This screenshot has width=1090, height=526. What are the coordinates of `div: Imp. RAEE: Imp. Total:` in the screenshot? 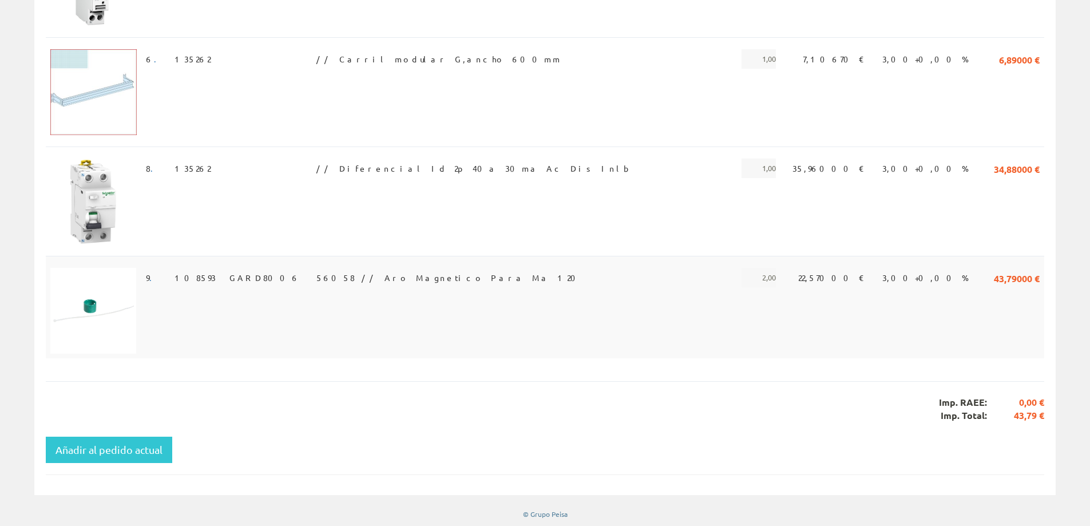 It's located at (545, 409).